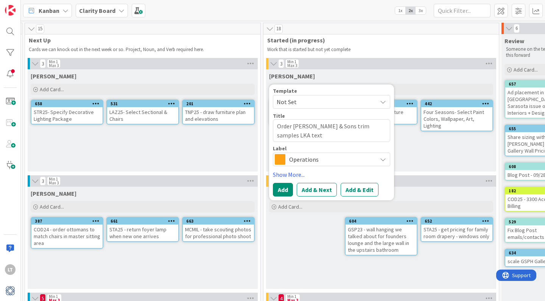  Describe the element at coordinates (381, 240) in the screenshot. I see `div: GSP23 - wall hanging we talked about for founders lounge and the large wall in the upstairs bathroom` at that location.